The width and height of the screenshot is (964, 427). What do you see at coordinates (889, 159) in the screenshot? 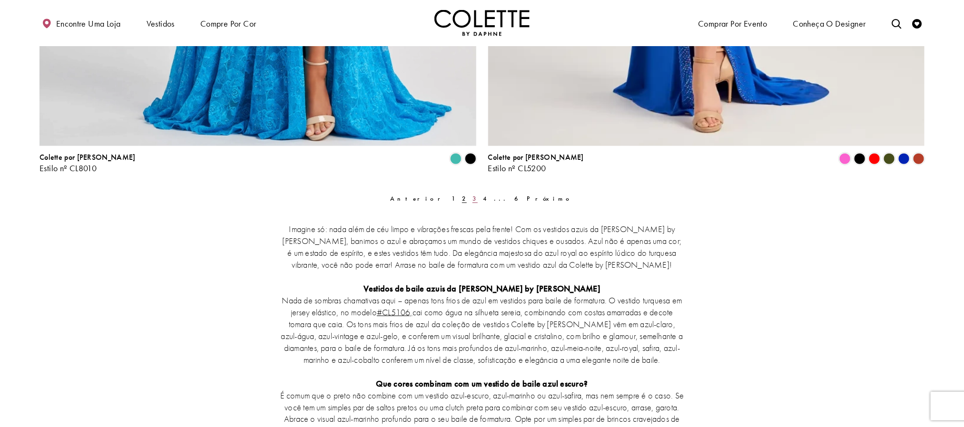
I see `i: Azeitona` at bounding box center [889, 159].